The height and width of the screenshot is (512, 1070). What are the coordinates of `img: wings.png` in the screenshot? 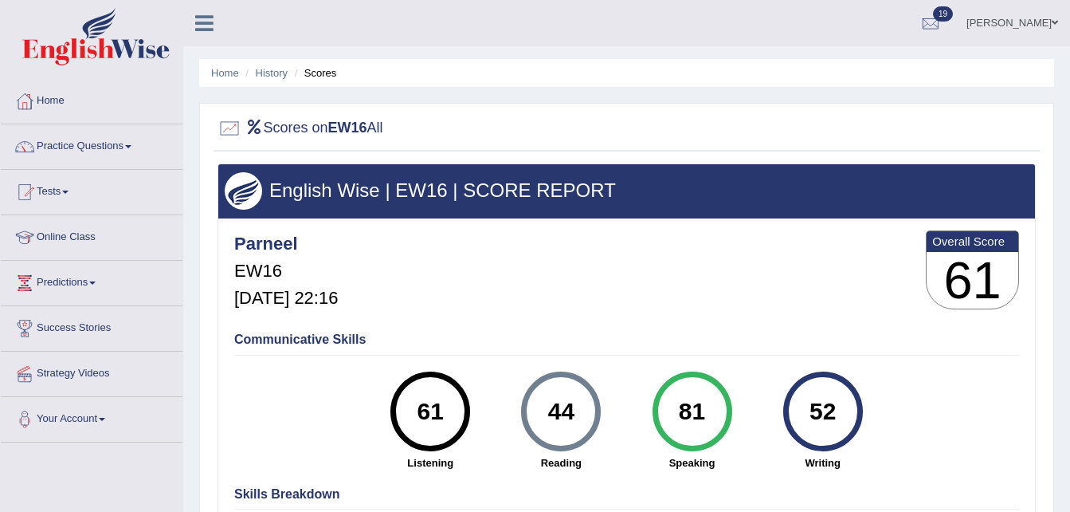 It's located at (243, 190).